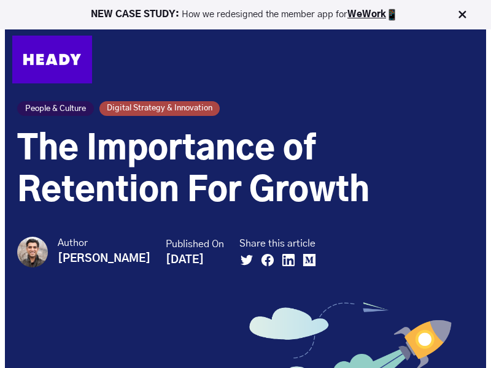 The image size is (491, 368). Describe the element at coordinates (33, 252) in the screenshot. I see `img: Rahul Khosla` at that location.